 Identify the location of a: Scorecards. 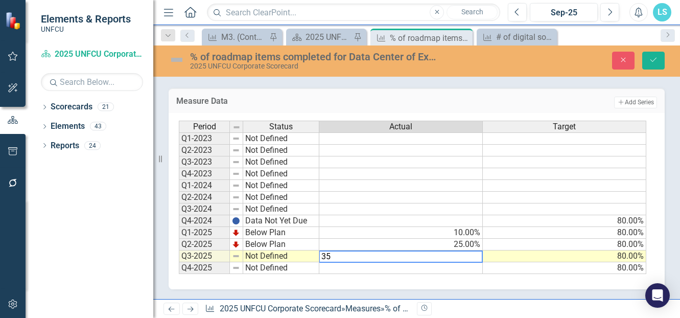
(71, 107).